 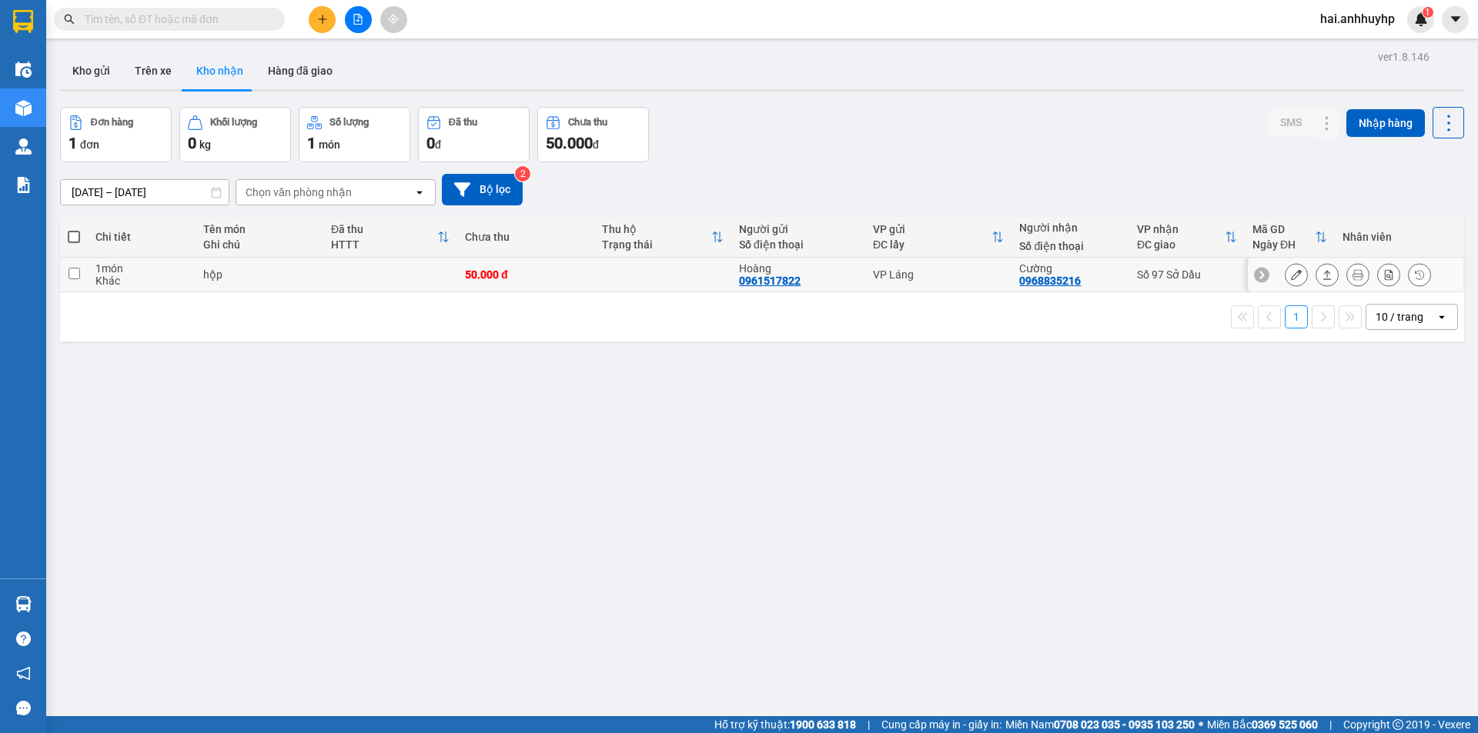 What do you see at coordinates (322, 19) in the screenshot?
I see `button: plus` at bounding box center [322, 19].